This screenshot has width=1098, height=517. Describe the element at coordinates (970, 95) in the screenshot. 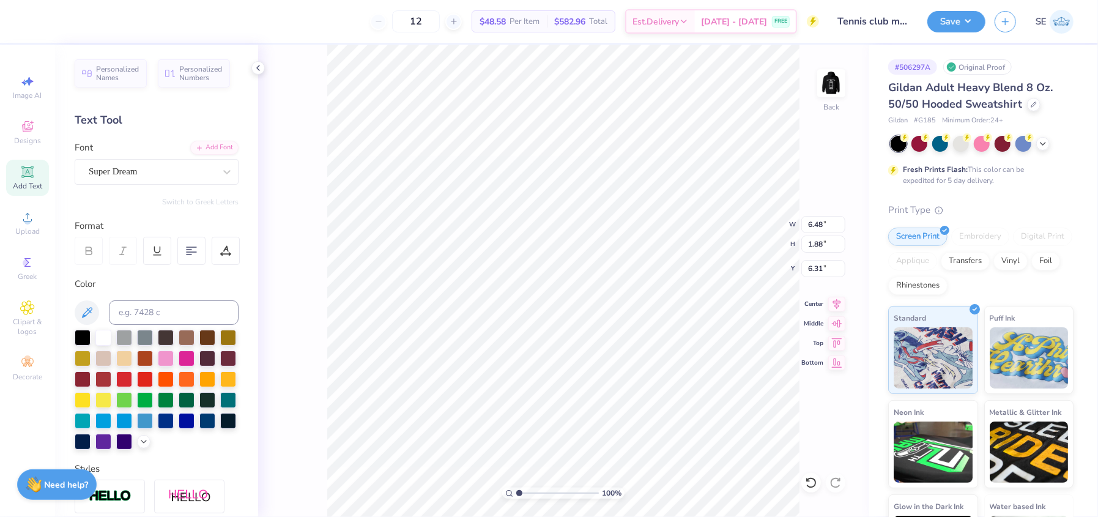

I see `span: Gildan Adult Heavy Blend 8 Oz. 50/50 Hooded Sweatshirt` at that location.